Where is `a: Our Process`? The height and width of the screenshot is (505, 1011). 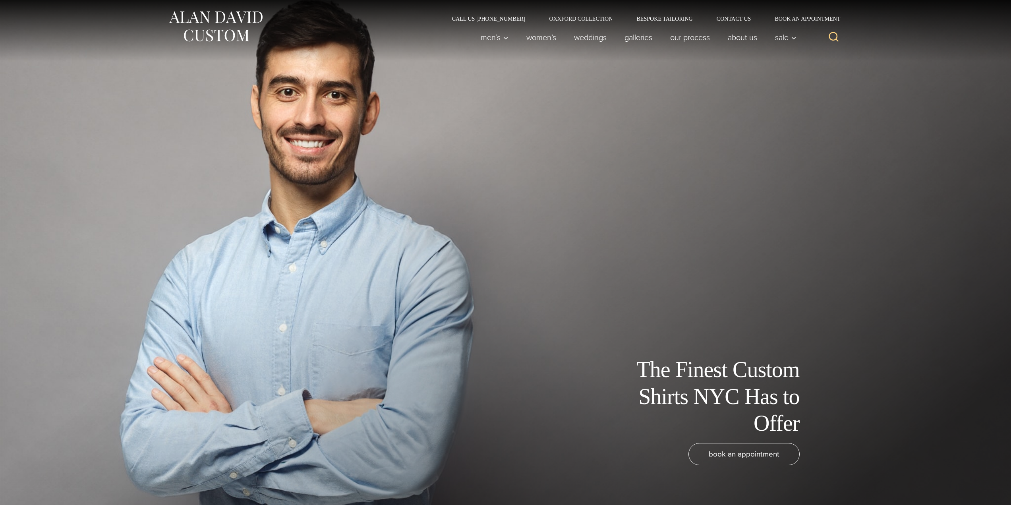
a: Our Process is located at coordinates (690, 37).